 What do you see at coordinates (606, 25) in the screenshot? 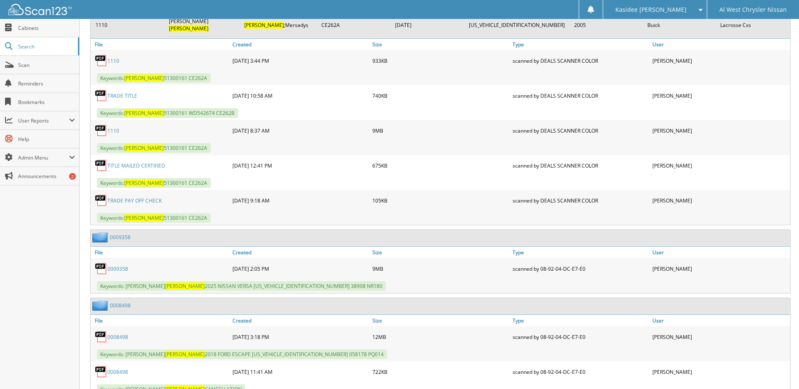
I see `td: 2005` at bounding box center [606, 25].